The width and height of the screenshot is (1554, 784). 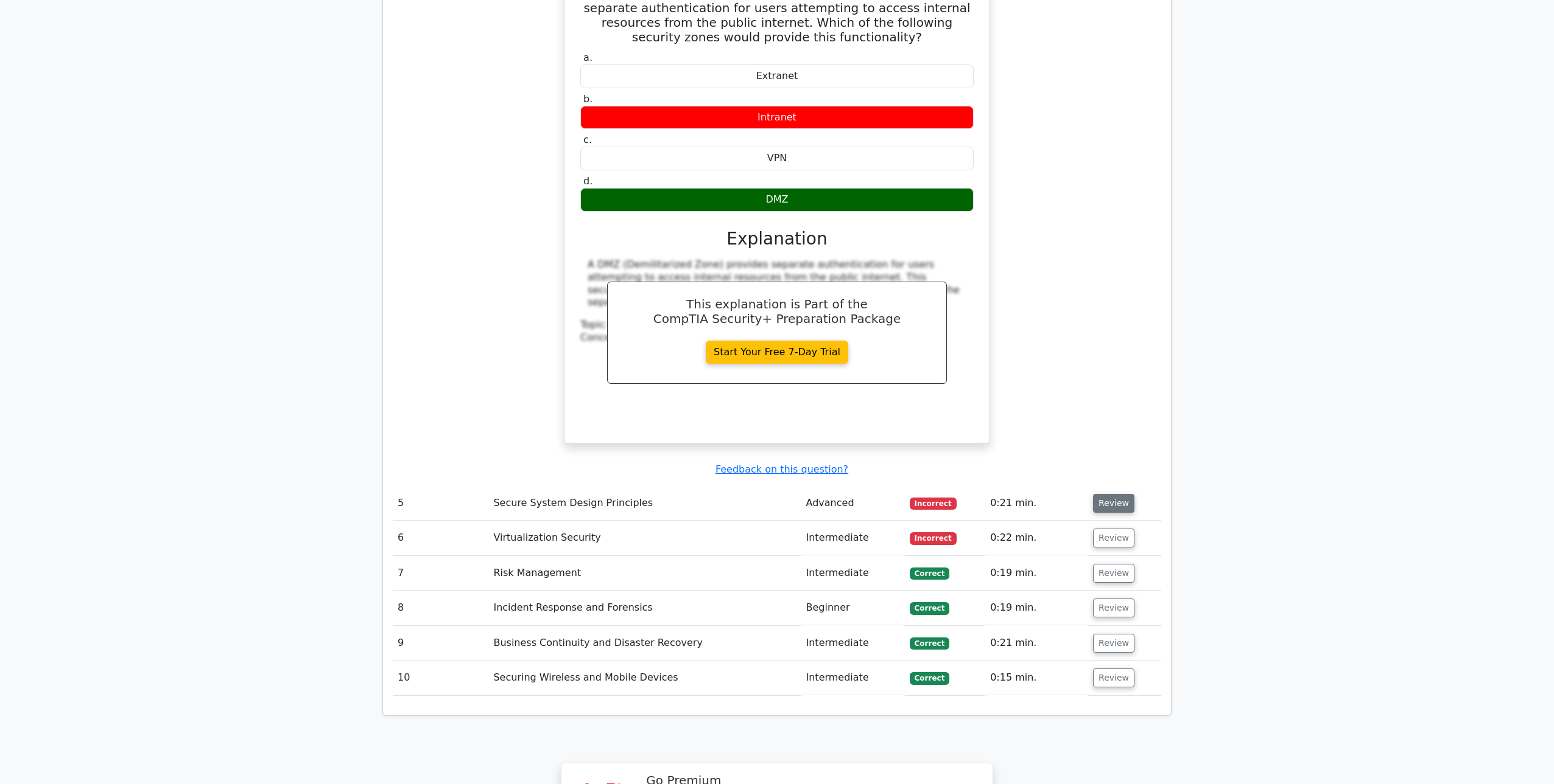 What do you see at coordinates (588, 140) in the screenshot?
I see `span: c.` at bounding box center [588, 140].